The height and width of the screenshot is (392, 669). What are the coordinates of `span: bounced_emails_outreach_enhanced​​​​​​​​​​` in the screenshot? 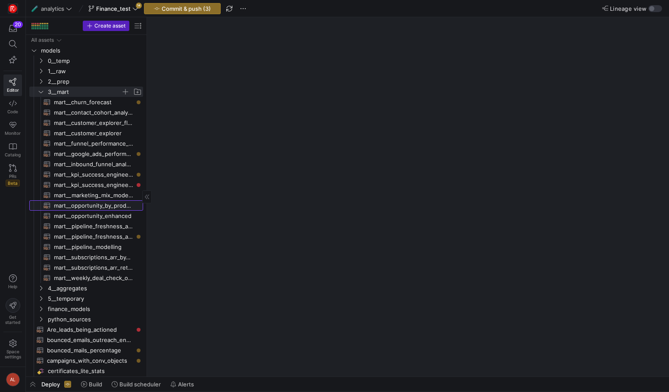 It's located at (90, 340).